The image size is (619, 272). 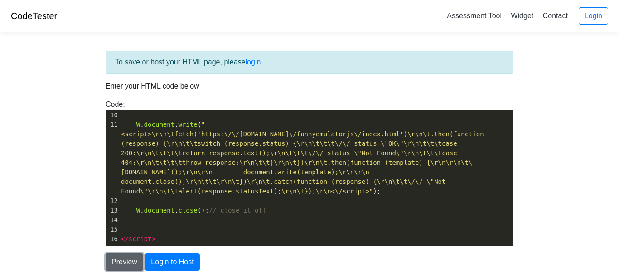 What do you see at coordinates (522, 15) in the screenshot?
I see `a: Widget` at bounding box center [522, 15].